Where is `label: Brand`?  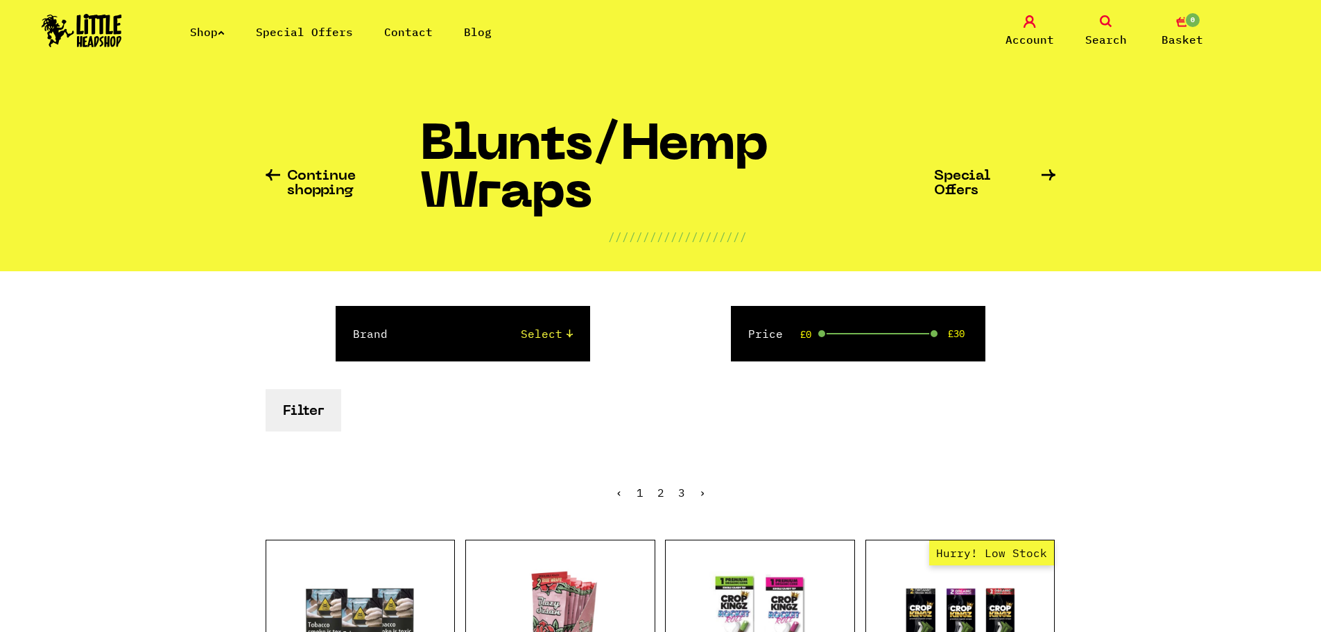 label: Brand is located at coordinates (370, 334).